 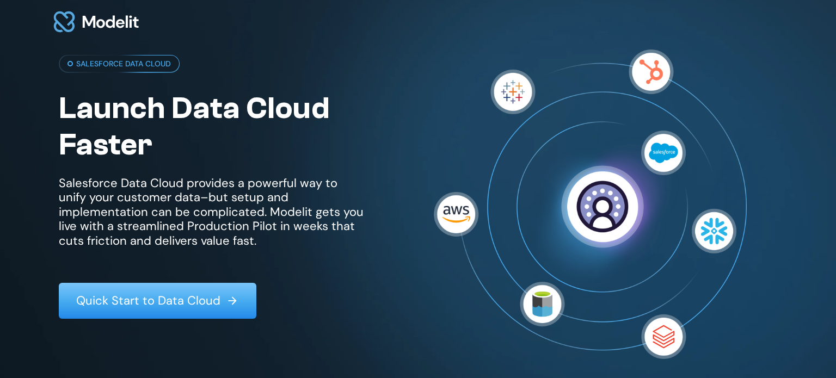 What do you see at coordinates (124, 64) in the screenshot?
I see `p: SALESFORCE DATA CLOUD` at bounding box center [124, 64].